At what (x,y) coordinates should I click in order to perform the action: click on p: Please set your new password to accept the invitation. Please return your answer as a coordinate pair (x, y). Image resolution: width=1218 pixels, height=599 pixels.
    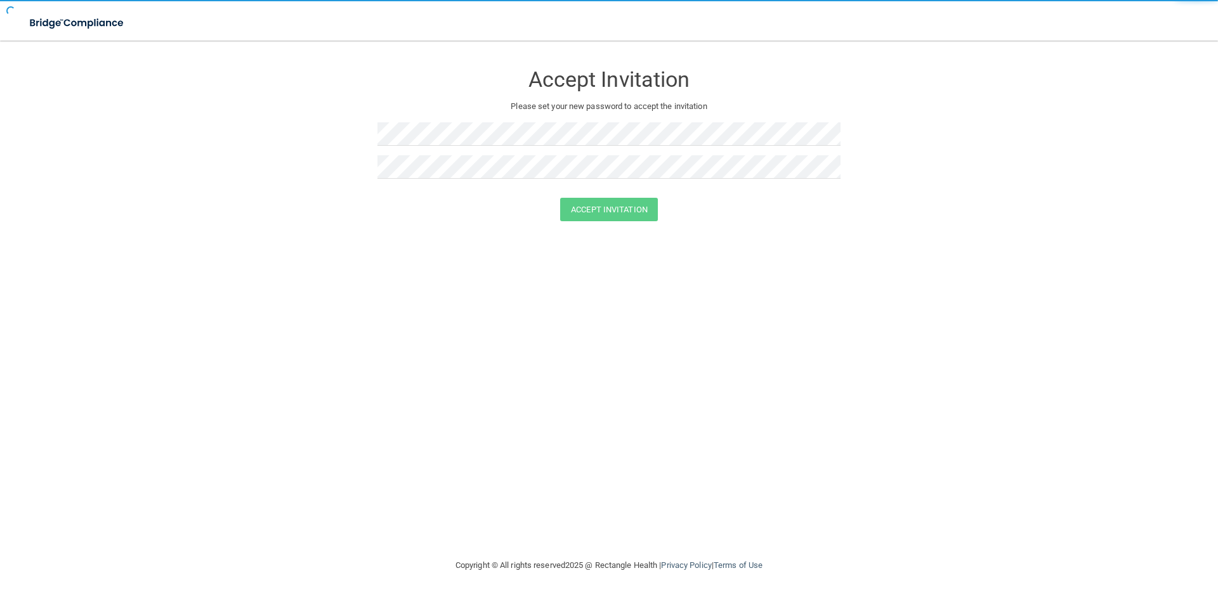
    Looking at the image, I should click on (609, 107).